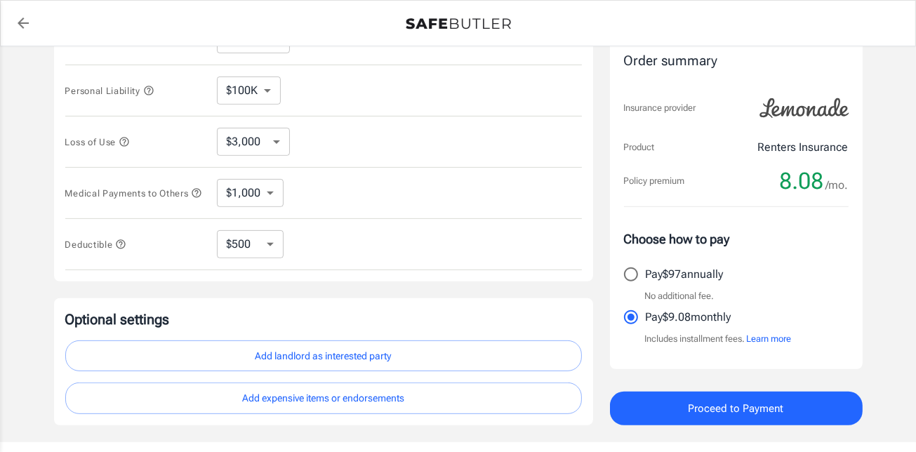  Describe the element at coordinates (803, 147) in the screenshot. I see `p: Renters Insurance` at that location.